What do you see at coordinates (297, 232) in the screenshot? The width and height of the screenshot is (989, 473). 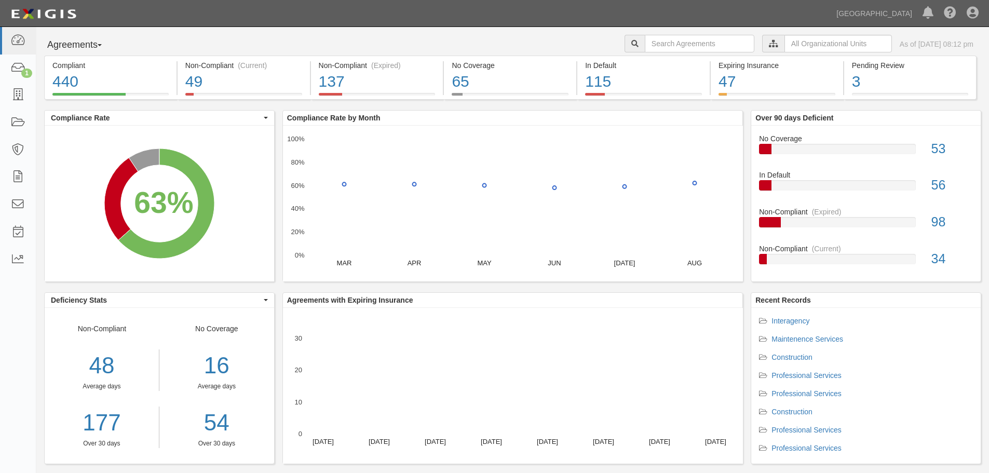 I see `text: 20%` at bounding box center [297, 232].